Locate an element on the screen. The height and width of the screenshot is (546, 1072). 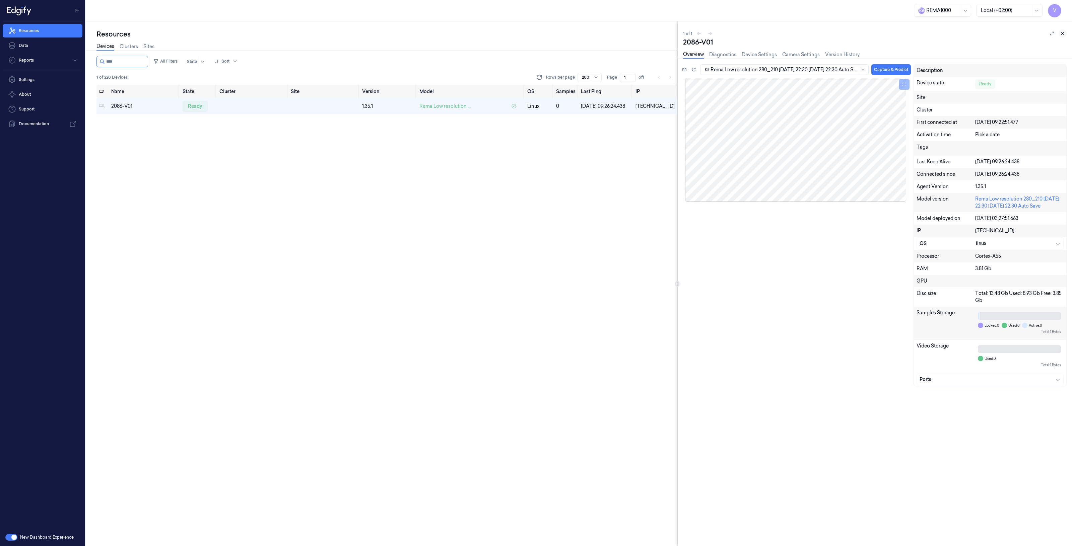
span: Active: 0 is located at coordinates (1035, 326).